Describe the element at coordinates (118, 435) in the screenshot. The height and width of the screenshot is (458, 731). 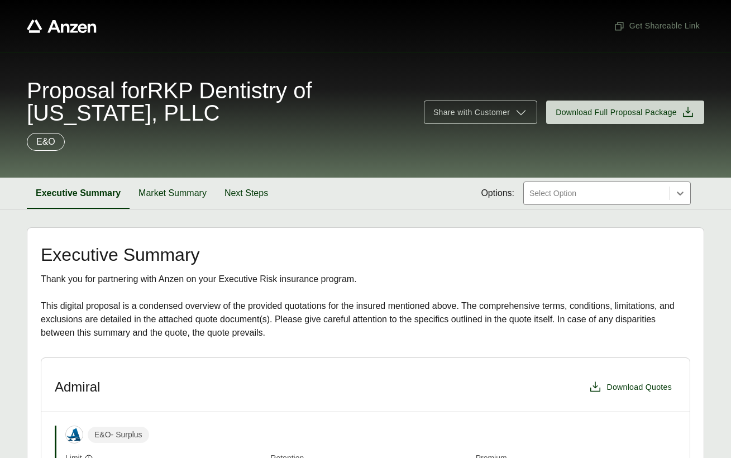
I see `span: E&O - Surplus` at that location.